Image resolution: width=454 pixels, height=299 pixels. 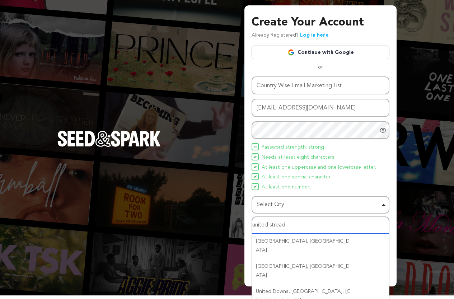 I want to click on span: At least one number., so click(x=286, y=187).